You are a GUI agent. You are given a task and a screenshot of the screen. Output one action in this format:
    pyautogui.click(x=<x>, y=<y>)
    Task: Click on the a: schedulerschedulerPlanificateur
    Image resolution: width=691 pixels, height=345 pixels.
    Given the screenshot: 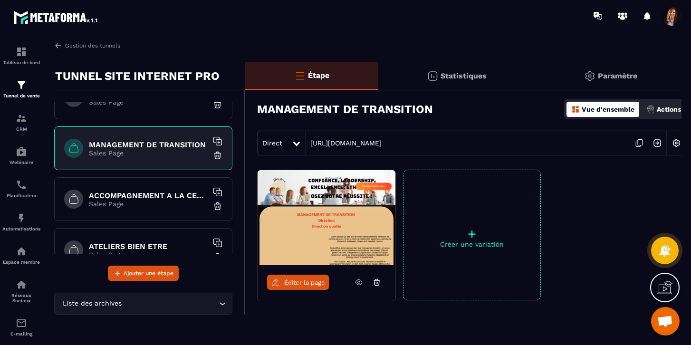 What is the action you would take?
    pyautogui.click(x=21, y=189)
    